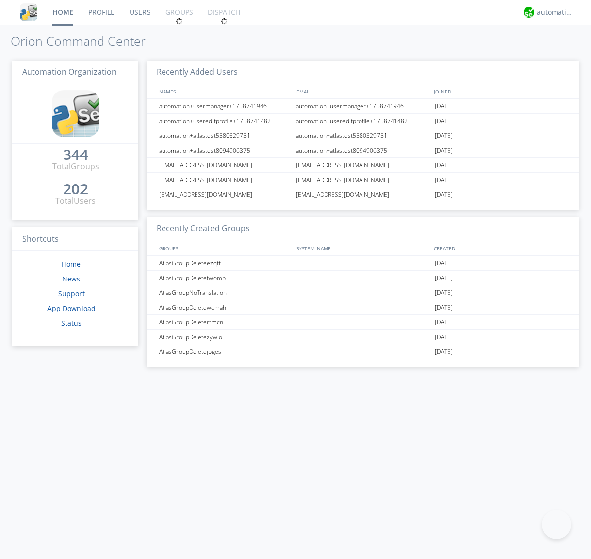 This screenshot has height=559, width=591. Describe the element at coordinates (75, 201) in the screenshot. I see `div: Total Users` at that location.